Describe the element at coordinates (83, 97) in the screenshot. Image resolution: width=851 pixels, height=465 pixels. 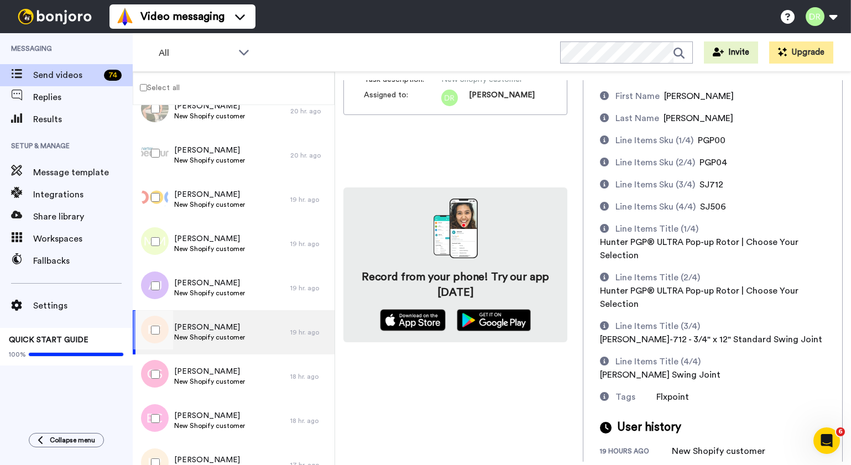
I see `span: Replies` at that location.